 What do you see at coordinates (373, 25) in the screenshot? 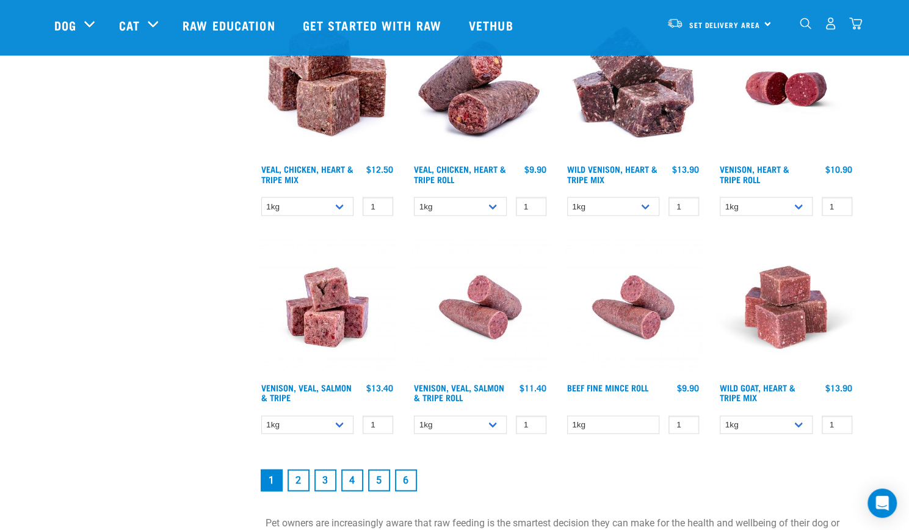
I see `a: Get started with Raw` at bounding box center [373, 25].